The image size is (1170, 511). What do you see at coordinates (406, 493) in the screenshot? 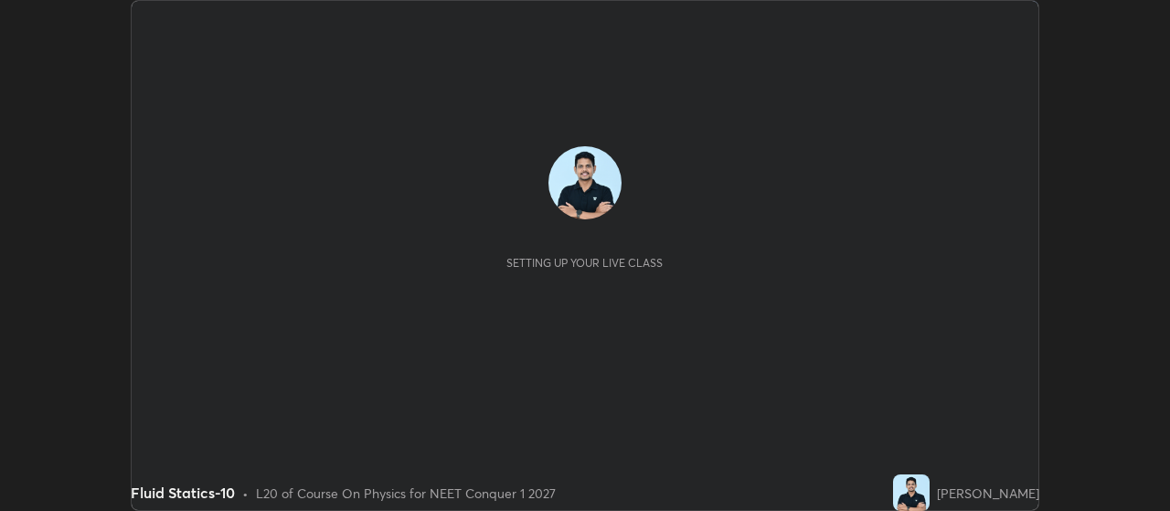
I see `div: L20 of Course On Physics for NEET Conquer 1 2027` at bounding box center [406, 493].